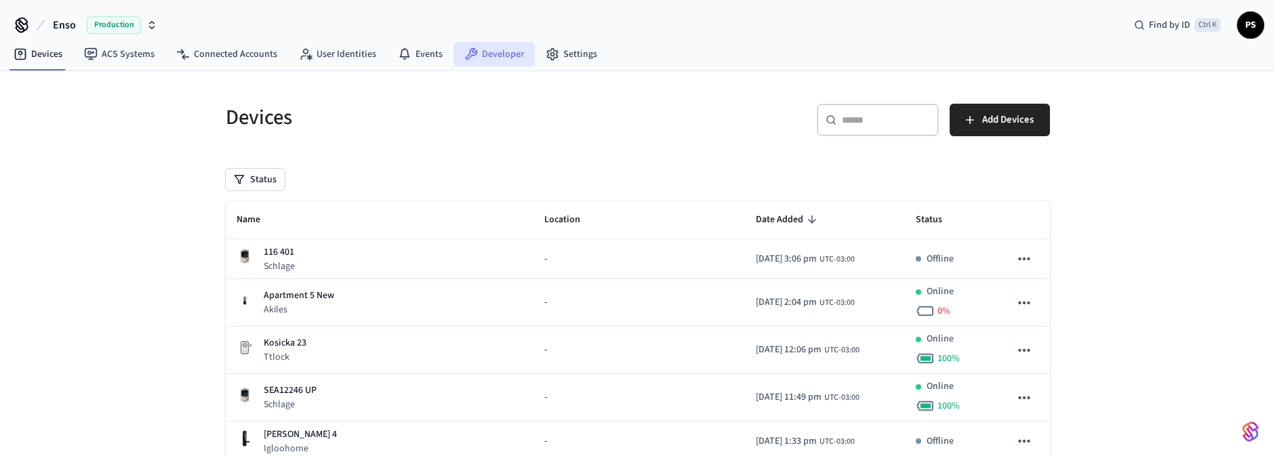  Describe the element at coordinates (1208, 25) in the screenshot. I see `span: Ctrl K` at that location.